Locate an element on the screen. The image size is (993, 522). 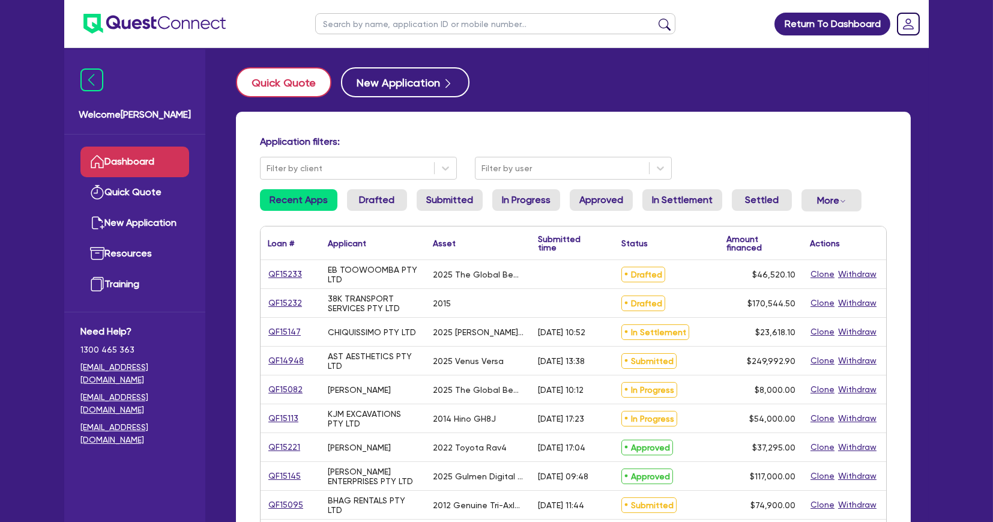
a: QF15082 is located at coordinates (285, 389).